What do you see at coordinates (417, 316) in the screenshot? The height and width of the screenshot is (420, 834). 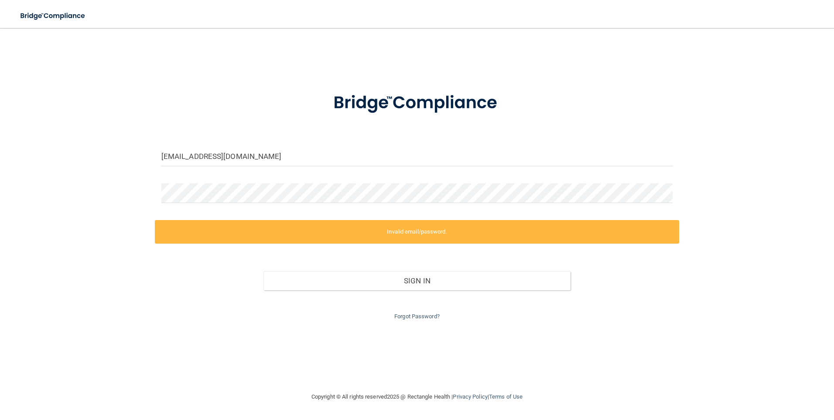 I see `a: Forgot Password?` at bounding box center [417, 316].